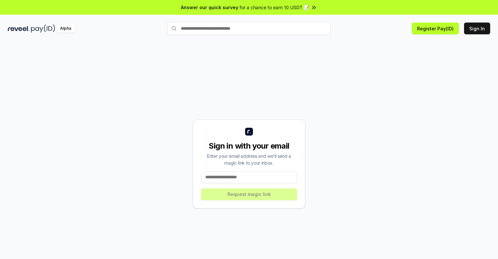  What do you see at coordinates (19, 28) in the screenshot?
I see `img: reveel_dark` at bounding box center [19, 28].